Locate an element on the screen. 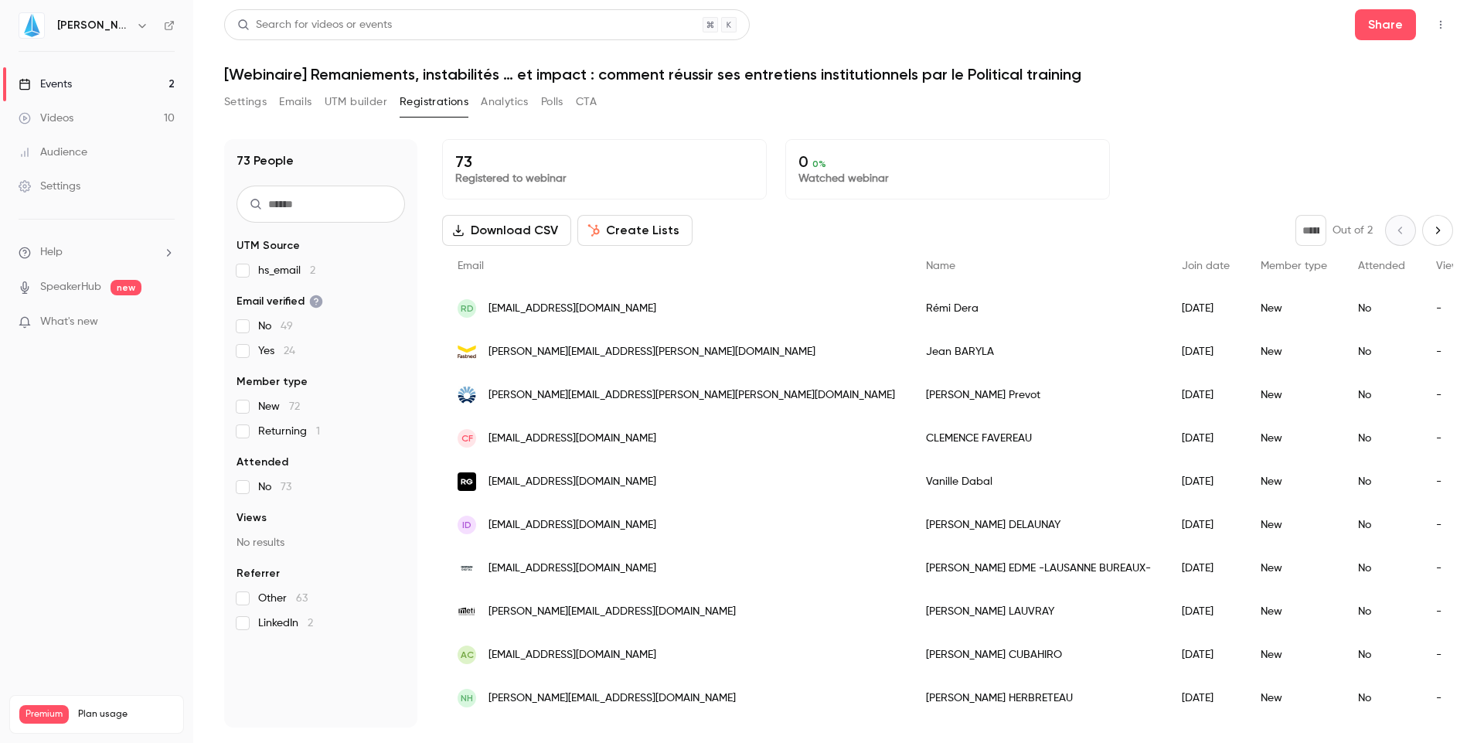  span: LinkedIn is located at coordinates (285, 623).